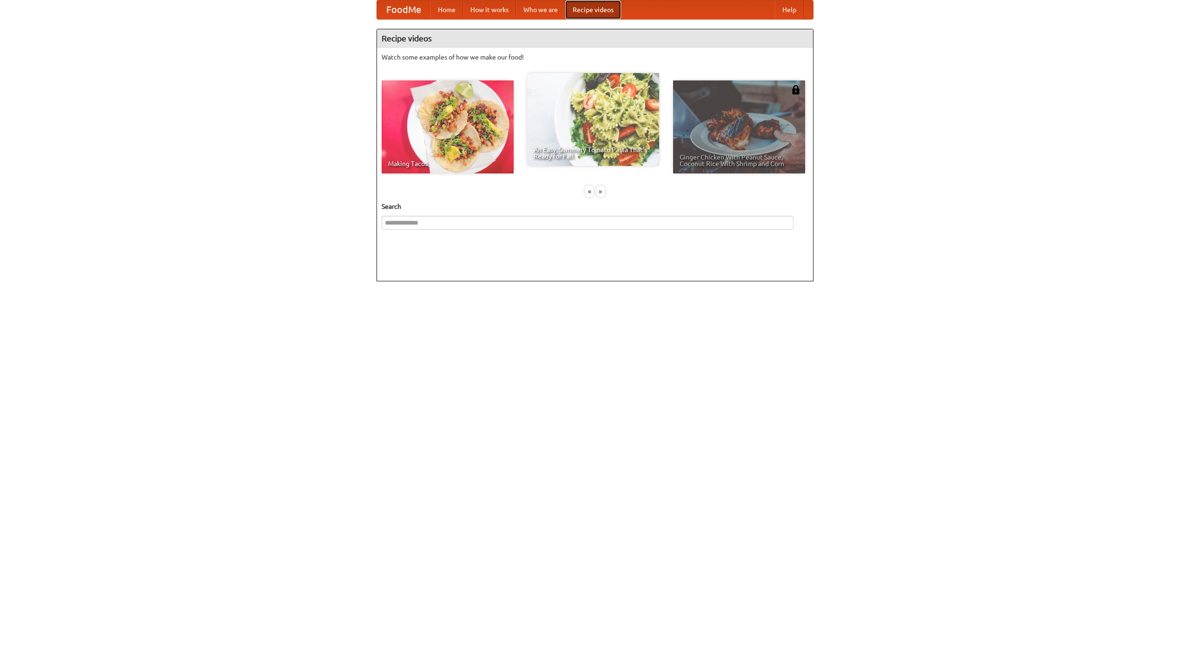 Image resolution: width=1190 pixels, height=658 pixels. Describe the element at coordinates (593, 119) in the screenshot. I see `a: An Easy, Summery Tomato Pasta That's Ready for Fall` at that location.